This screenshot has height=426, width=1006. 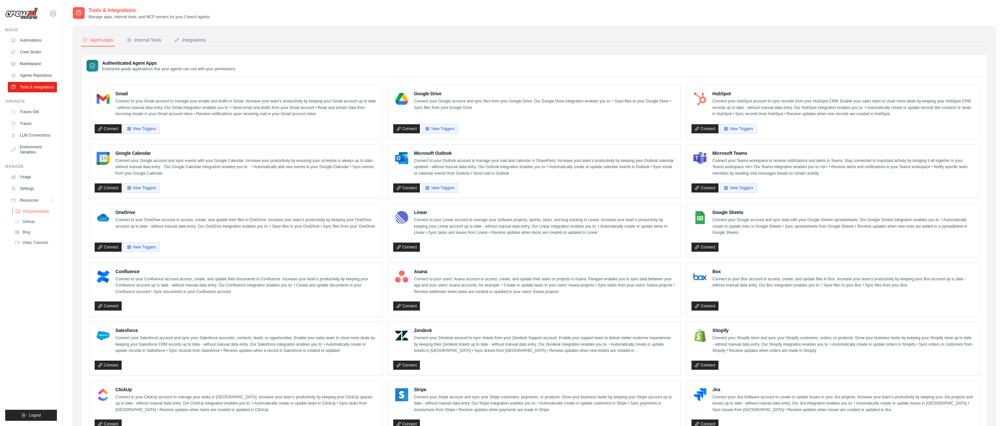 What do you see at coordinates (144, 40) in the screenshot?
I see `button: Internal Tools` at bounding box center [144, 40].